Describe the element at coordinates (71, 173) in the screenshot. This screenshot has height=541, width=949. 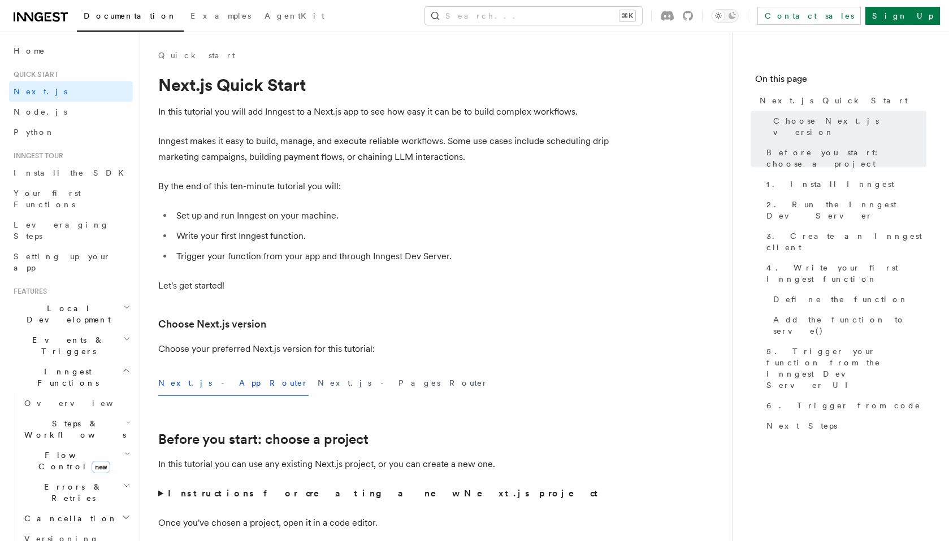
I see `a: Install the SDK` at that location.